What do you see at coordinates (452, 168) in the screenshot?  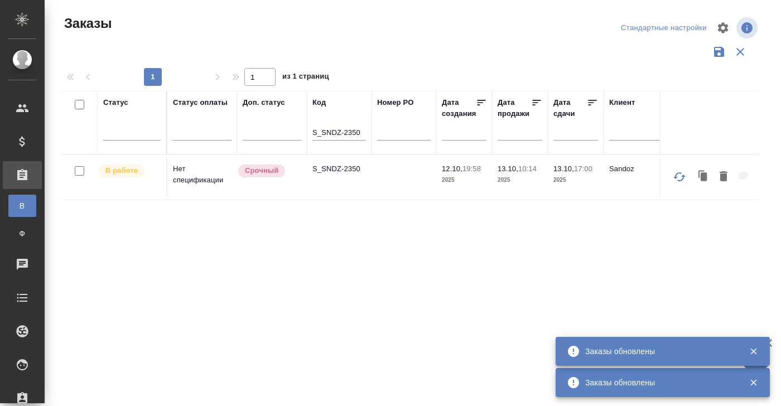 I see `p: 12.10,` at bounding box center [452, 168].